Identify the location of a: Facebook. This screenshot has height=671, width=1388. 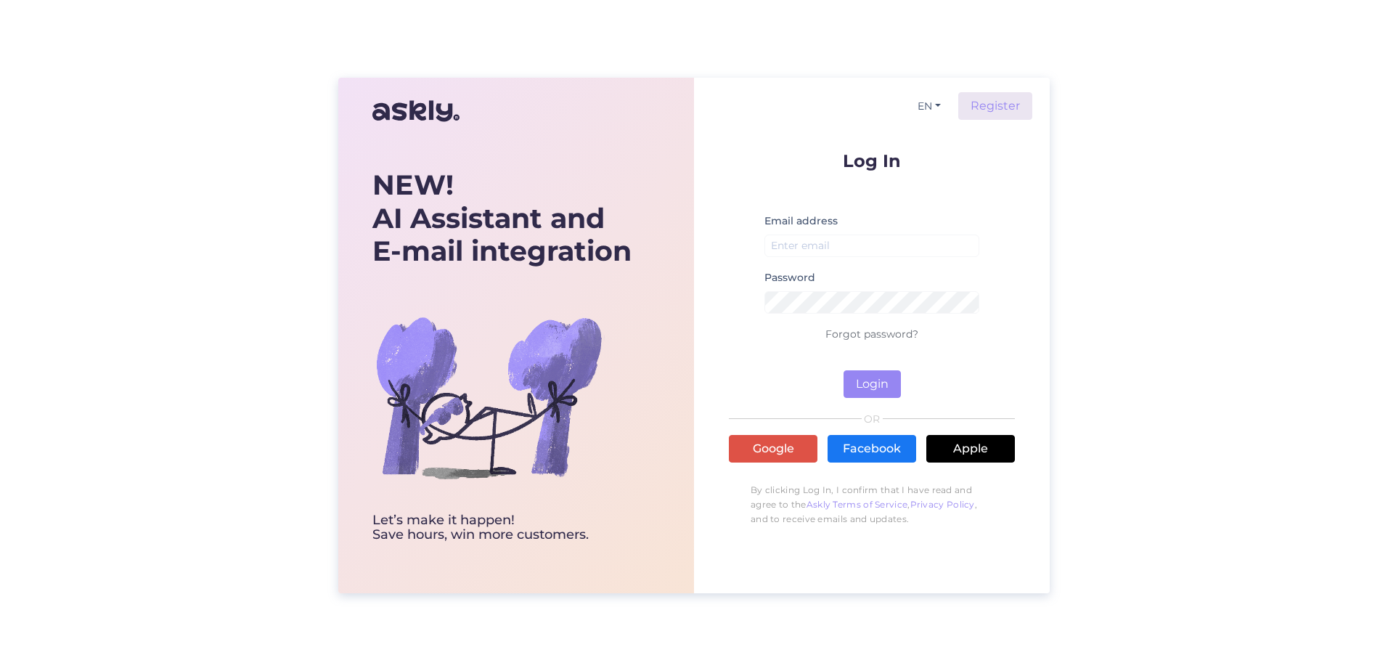
(872, 449).